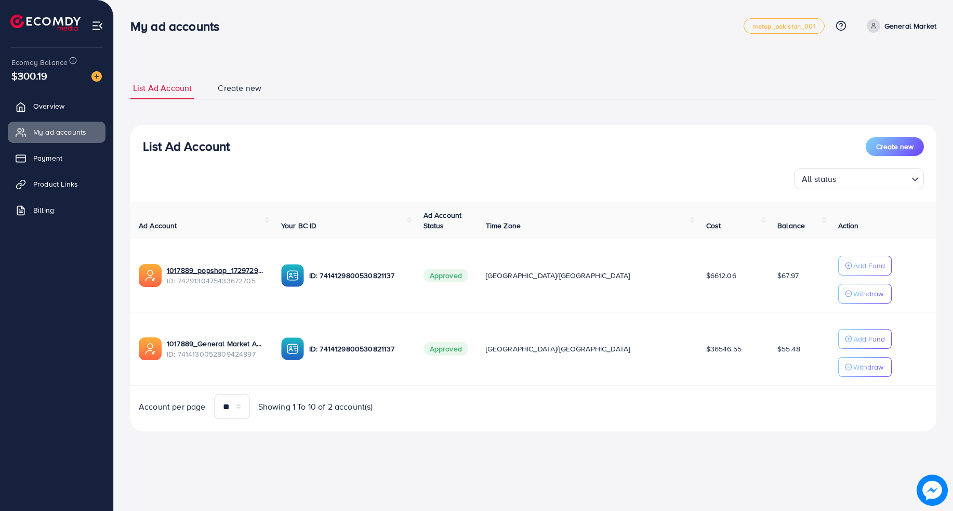  I want to click on span: Payment, so click(48, 158).